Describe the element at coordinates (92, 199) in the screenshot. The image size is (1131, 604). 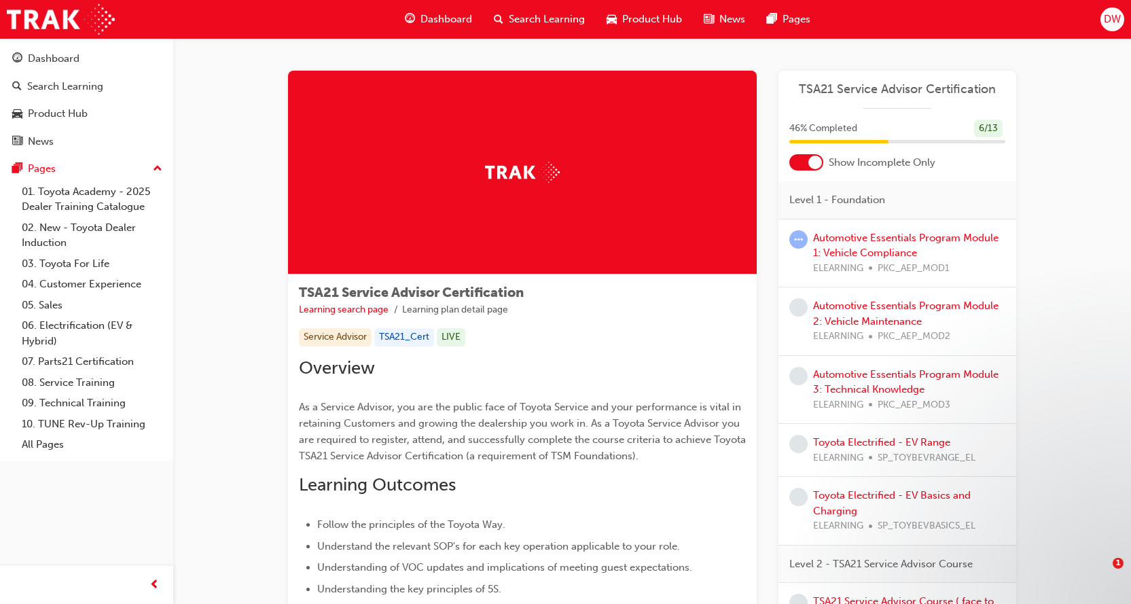
I see `a: 01. Toyota Academy - 2025 Dealer Training Catalogue` at that location.